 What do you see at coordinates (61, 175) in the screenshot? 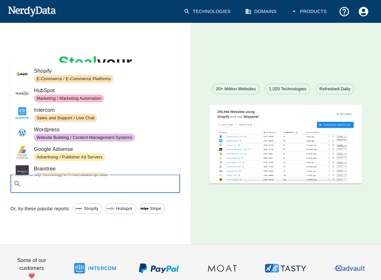
I see `label: Search for any Technology or HTML/Javascript code` at bounding box center [61, 175].